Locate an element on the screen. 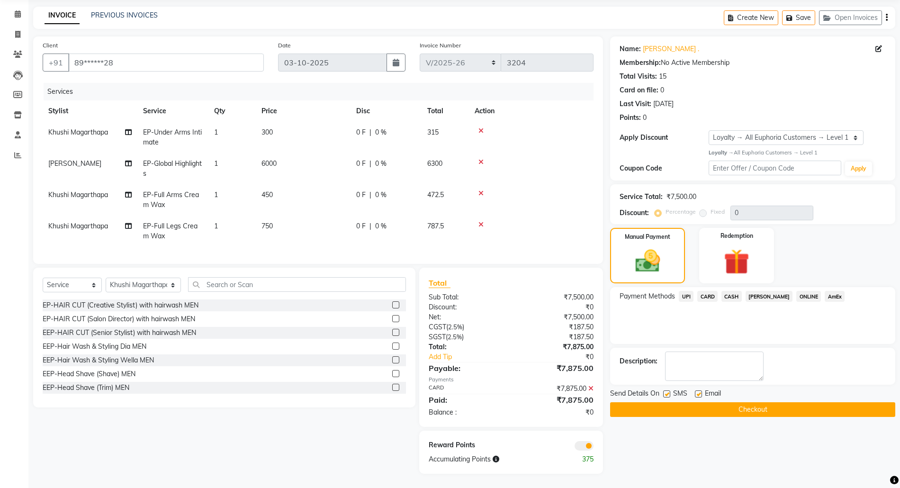 This screenshot has height=488, width=900. div: Total: is located at coordinates (466, 347).